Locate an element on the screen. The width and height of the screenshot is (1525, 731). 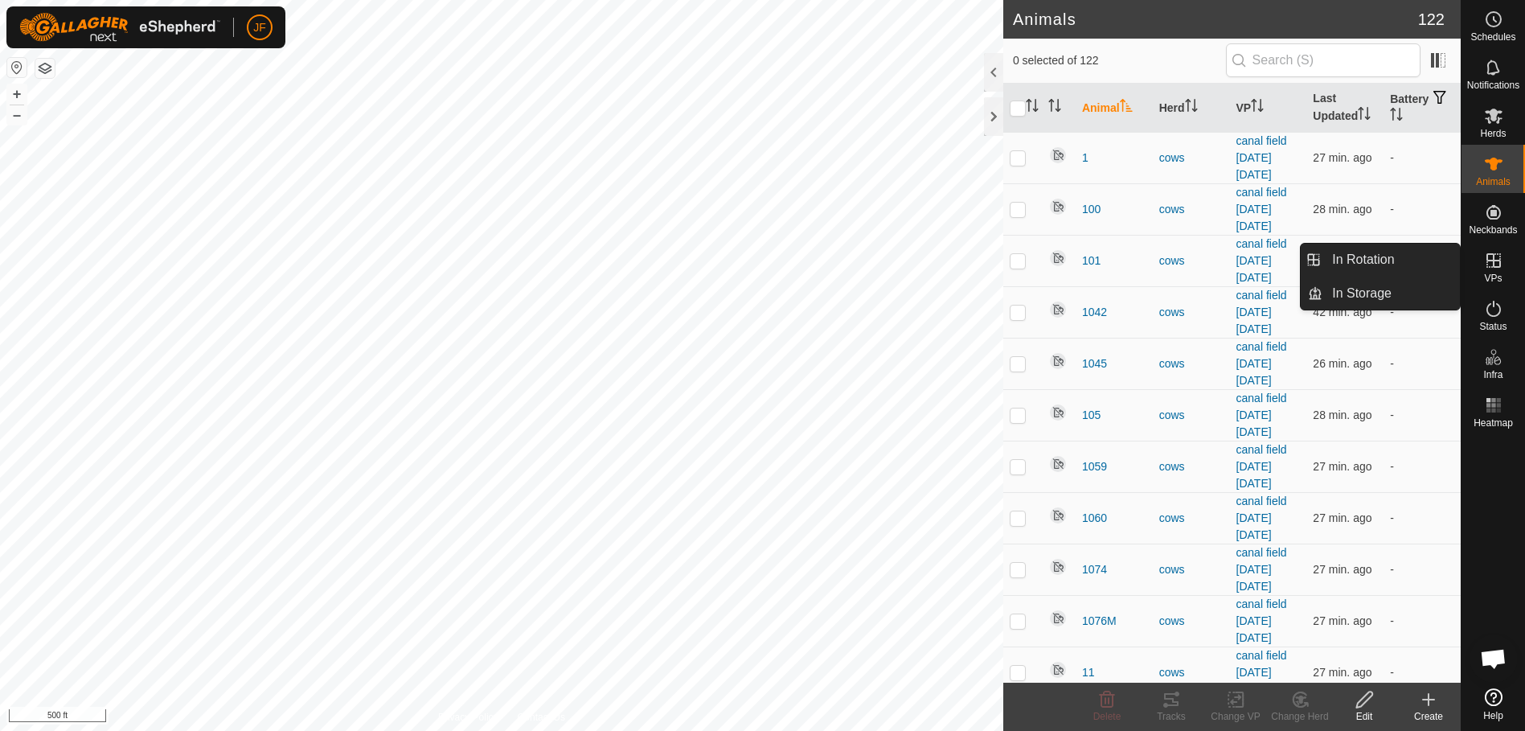
span: JF is located at coordinates (260, 27).